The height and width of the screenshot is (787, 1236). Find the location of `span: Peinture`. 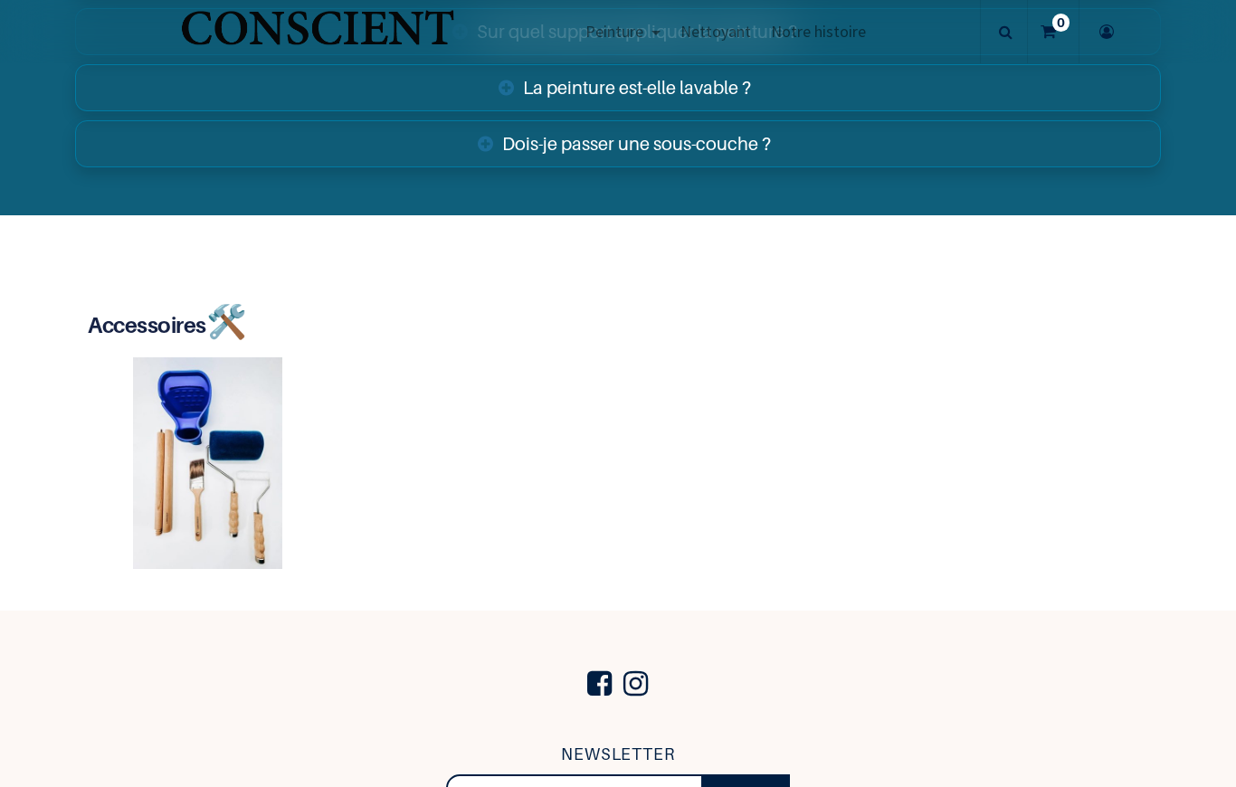

span: Peinture is located at coordinates (614, 31).